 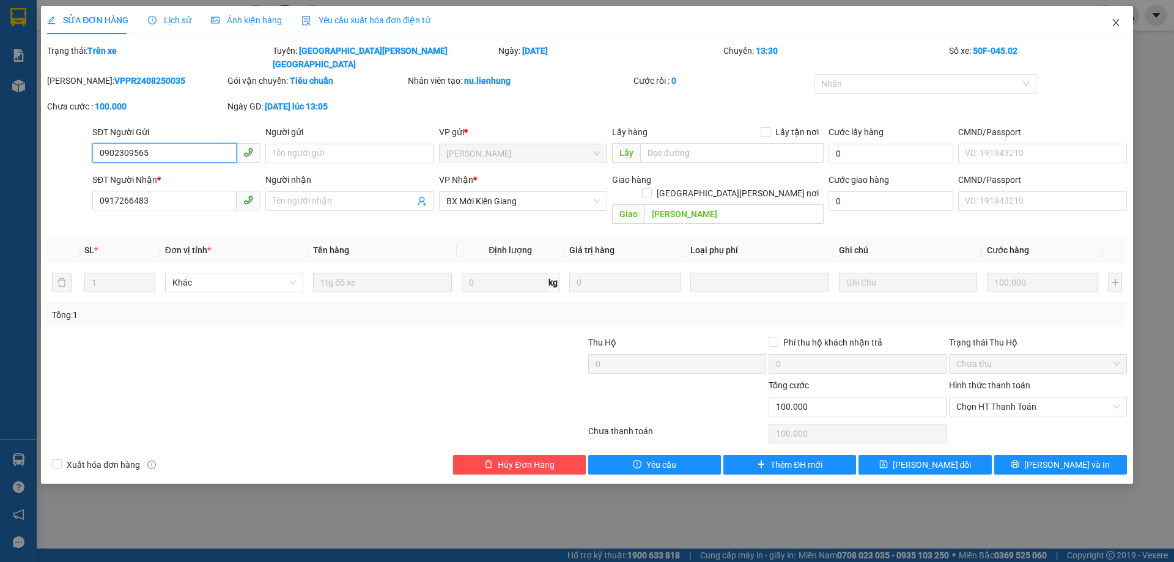 I want to click on span: Chưa thu, so click(x=1038, y=364).